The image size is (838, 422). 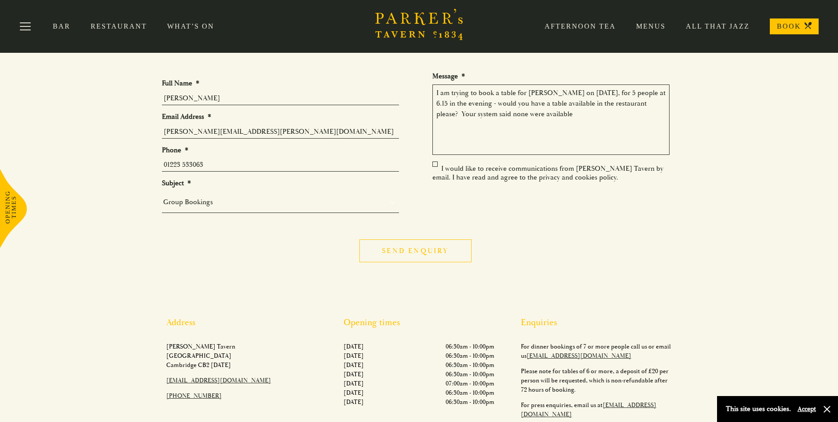 I want to click on button: Close and accept, so click(x=827, y=409).